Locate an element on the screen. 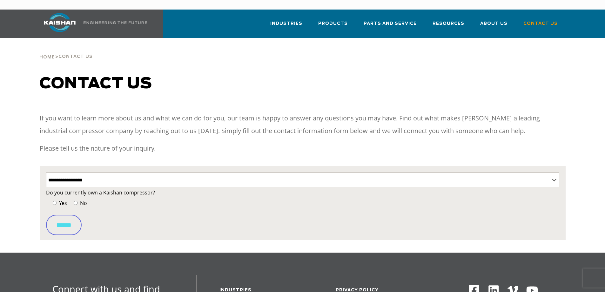  a: Industries is located at coordinates (286, 26).